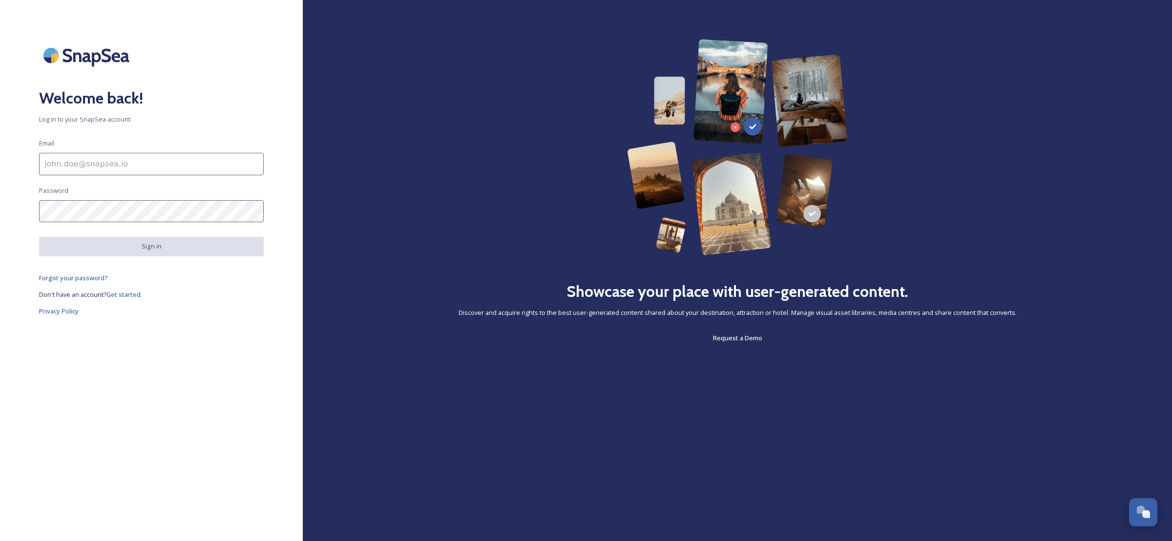 The image size is (1172, 541). Describe the element at coordinates (151, 278) in the screenshot. I see `a: Forgot your password?` at that location.